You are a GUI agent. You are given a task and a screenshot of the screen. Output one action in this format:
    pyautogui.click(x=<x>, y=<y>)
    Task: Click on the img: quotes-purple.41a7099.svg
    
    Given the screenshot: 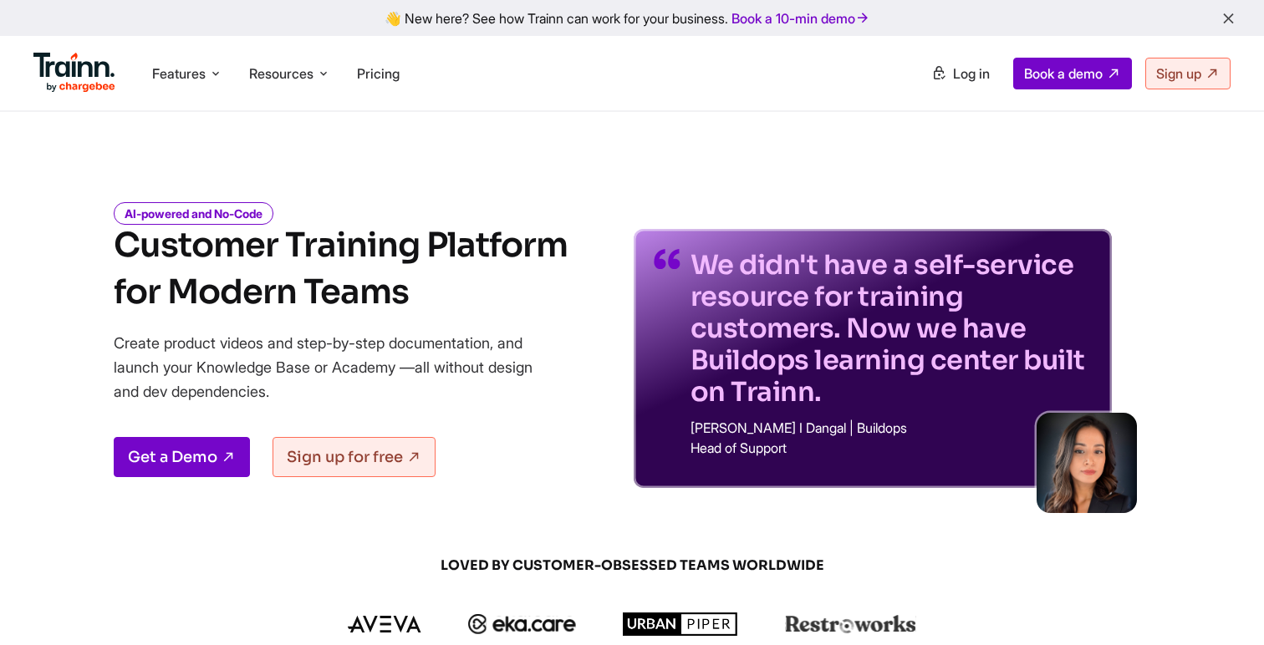 What is the action you would take?
    pyautogui.click(x=667, y=259)
    